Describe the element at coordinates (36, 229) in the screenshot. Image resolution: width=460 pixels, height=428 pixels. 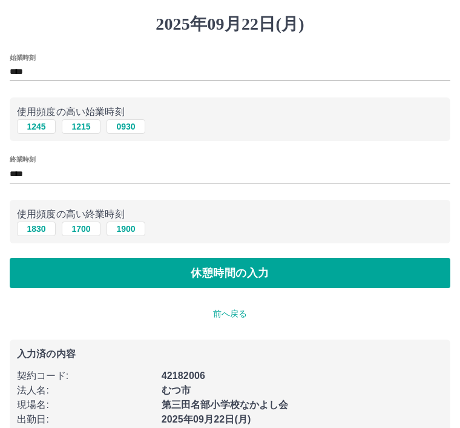
I see `button: 1830` at that location.